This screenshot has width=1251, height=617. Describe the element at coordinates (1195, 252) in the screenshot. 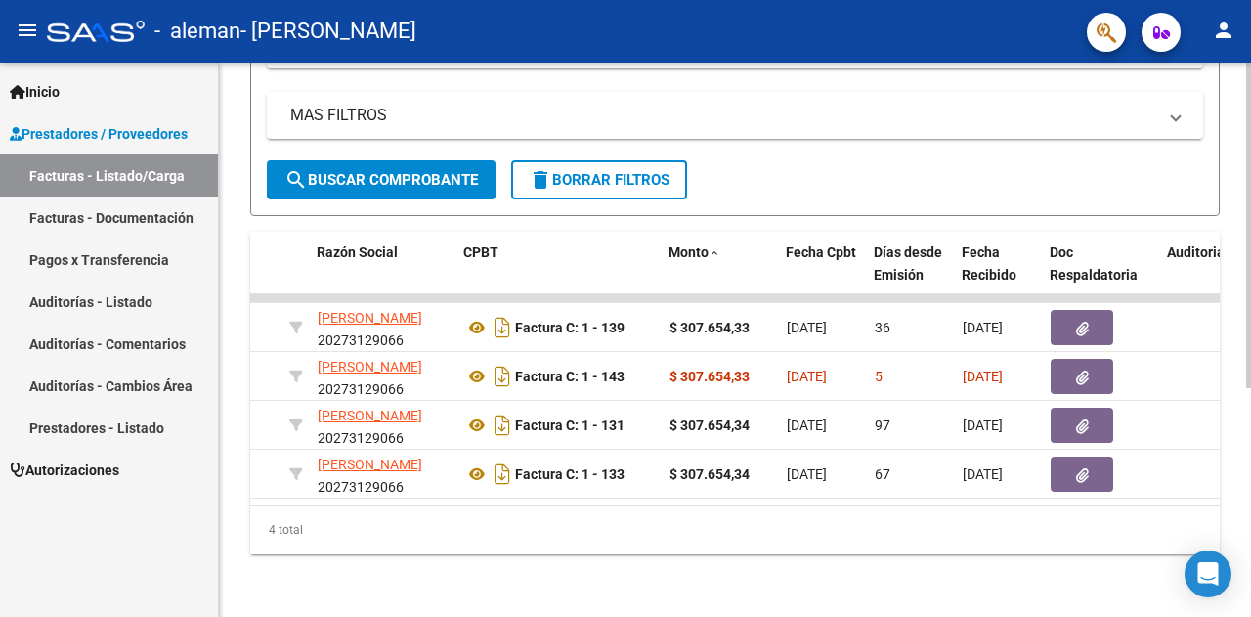

I see `span: Auditoria` at that location.